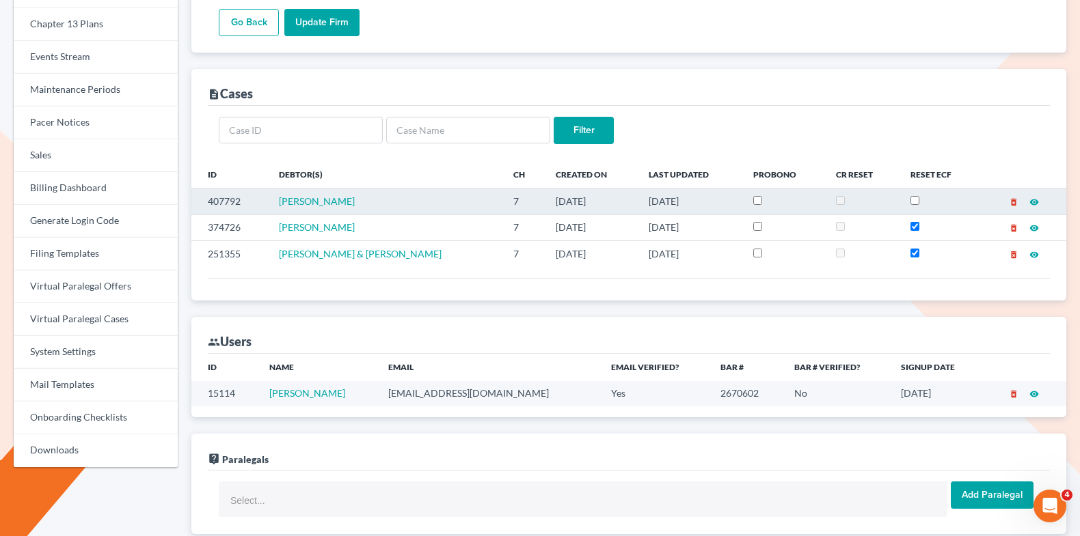 The width and height of the screenshot is (1080, 536). I want to click on a: Generate Login Code, so click(96, 221).